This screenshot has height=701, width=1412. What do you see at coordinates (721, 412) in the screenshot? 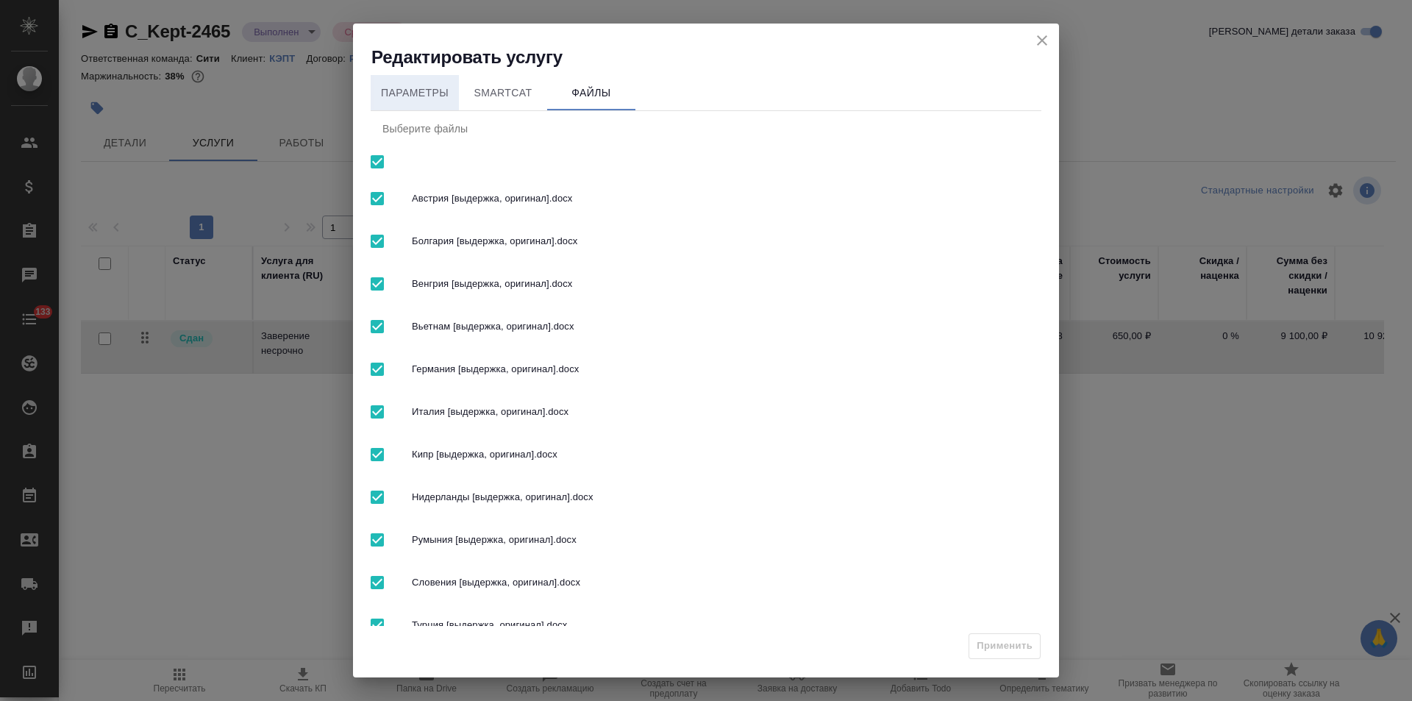
I see `span: Италия [выдержка, оригинал].docx` at bounding box center [721, 412].